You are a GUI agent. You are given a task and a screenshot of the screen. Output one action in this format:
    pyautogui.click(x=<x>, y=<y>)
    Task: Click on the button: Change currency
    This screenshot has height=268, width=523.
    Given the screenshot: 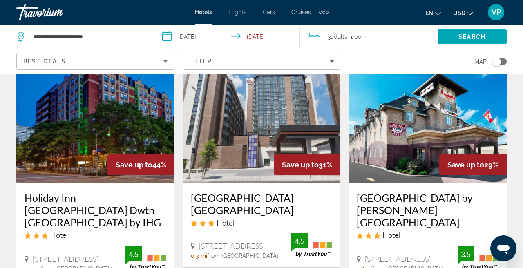 What is the action you would take?
    pyautogui.click(x=463, y=13)
    